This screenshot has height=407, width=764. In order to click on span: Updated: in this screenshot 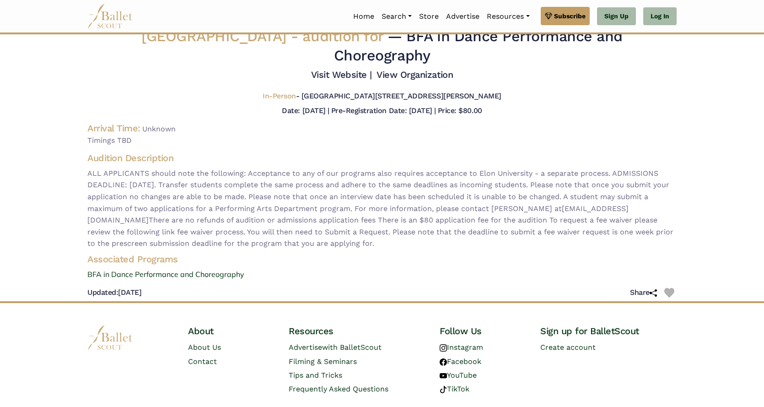, I will do `click(102, 292)`.